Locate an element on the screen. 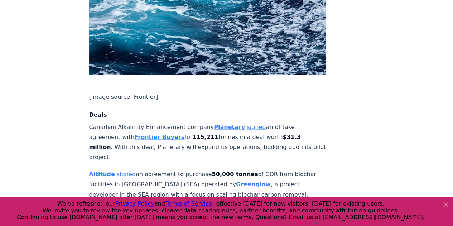 The image size is (453, 226). strong: 50,000 tonnes is located at coordinates (234, 174).